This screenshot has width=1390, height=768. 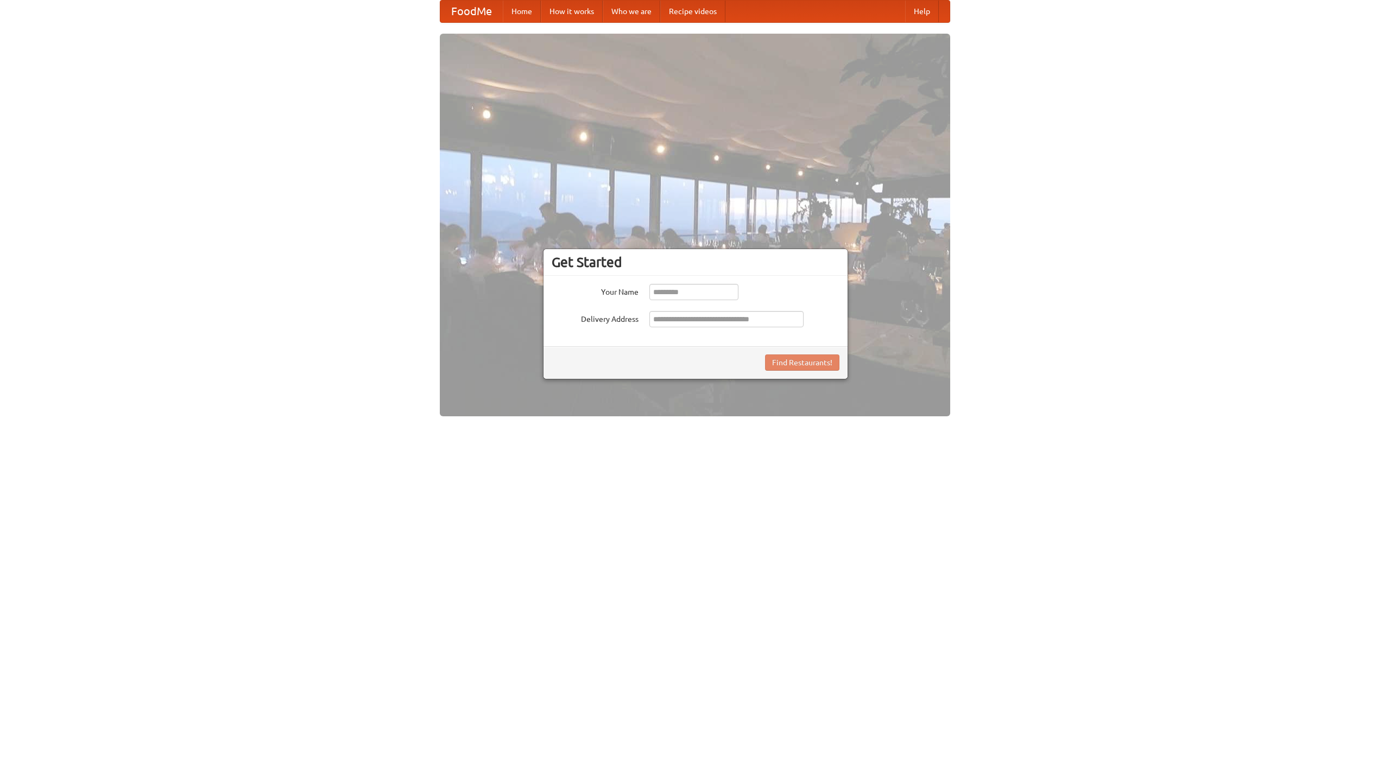 What do you see at coordinates (802, 363) in the screenshot?
I see `button: Find Restaurants!` at bounding box center [802, 363].